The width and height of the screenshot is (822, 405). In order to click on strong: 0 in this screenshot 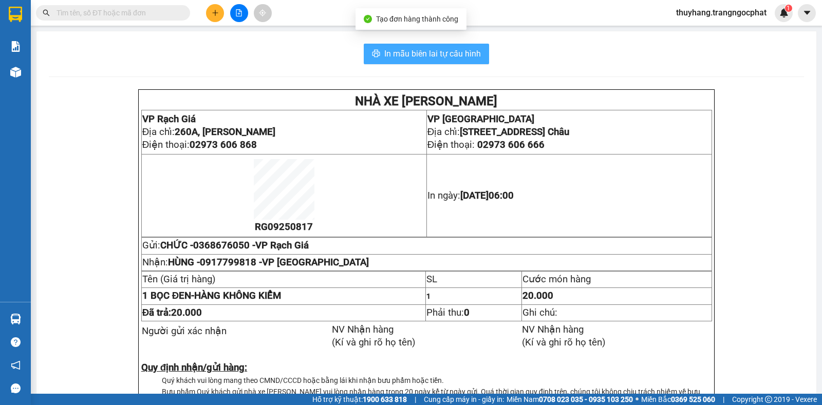, I will do `click(467, 313)`.